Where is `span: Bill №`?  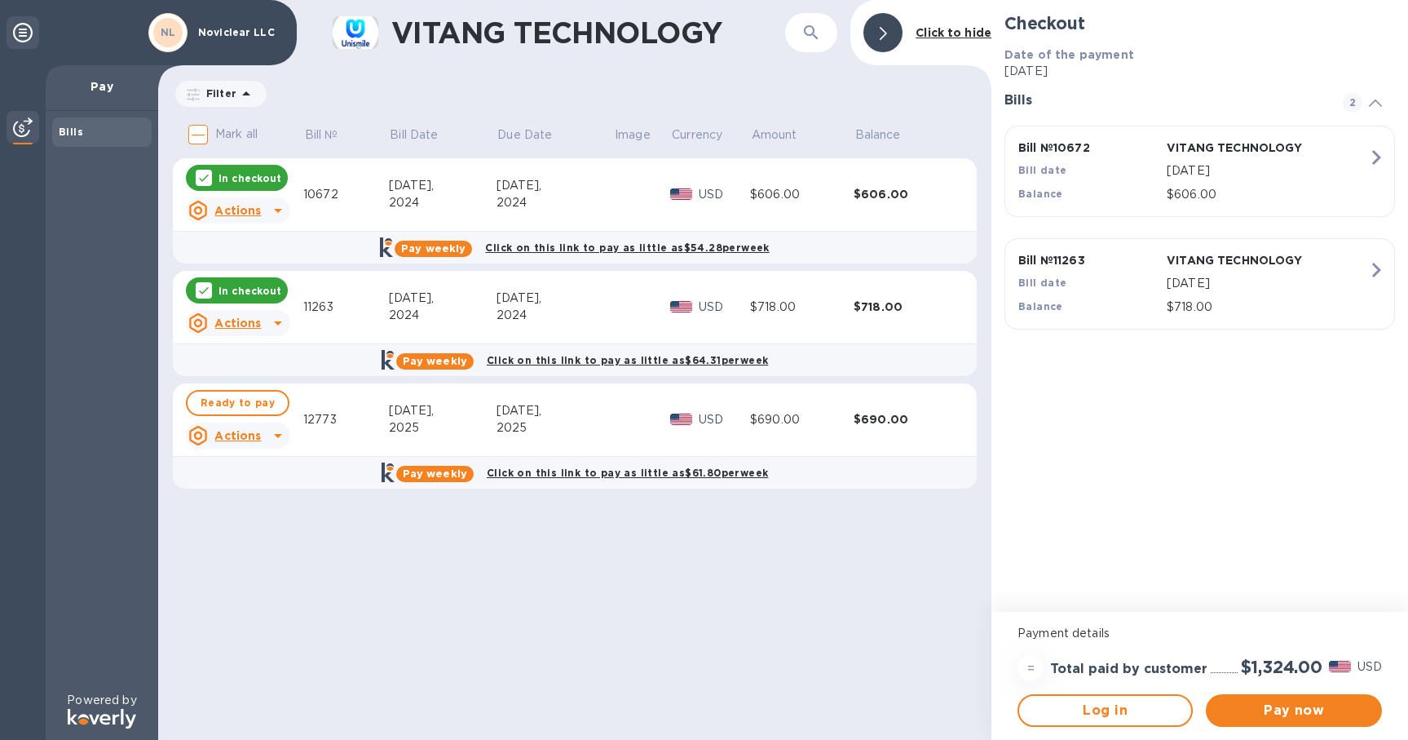
span: Bill № is located at coordinates (332, 135).